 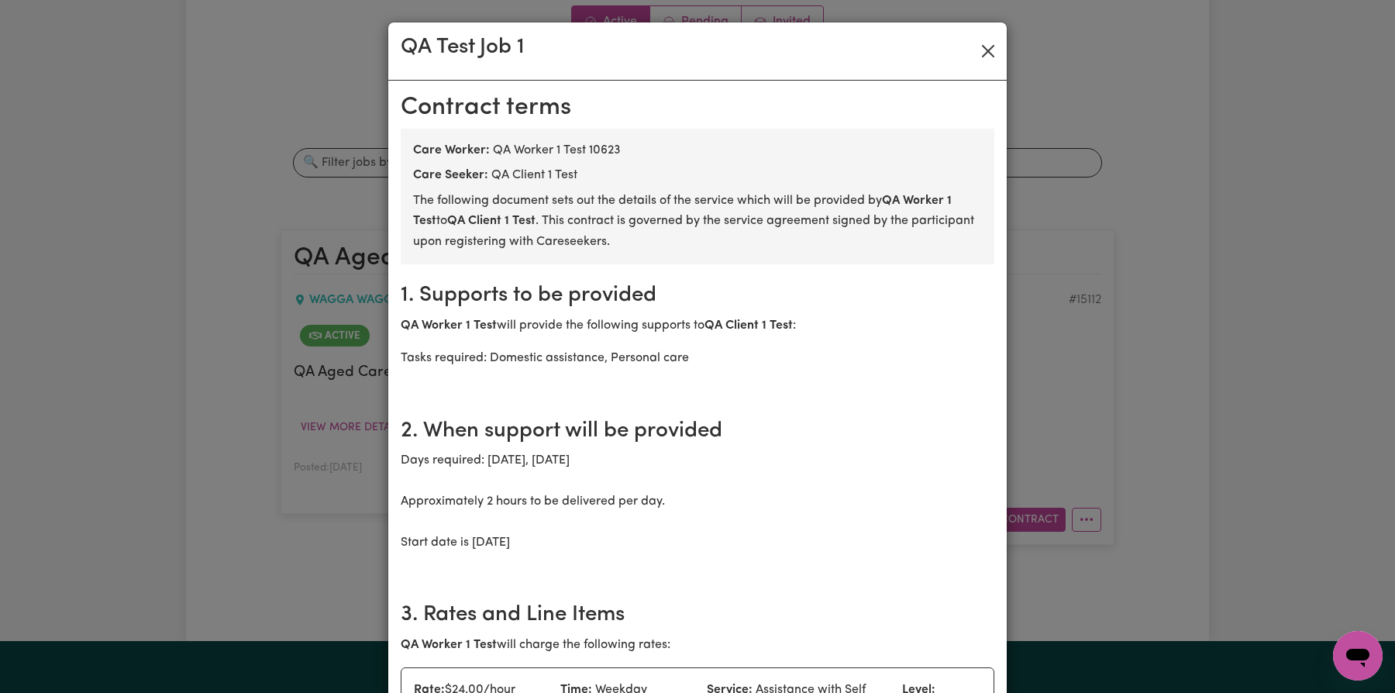 I want to click on p: will charge the following rates:, so click(x=698, y=645).